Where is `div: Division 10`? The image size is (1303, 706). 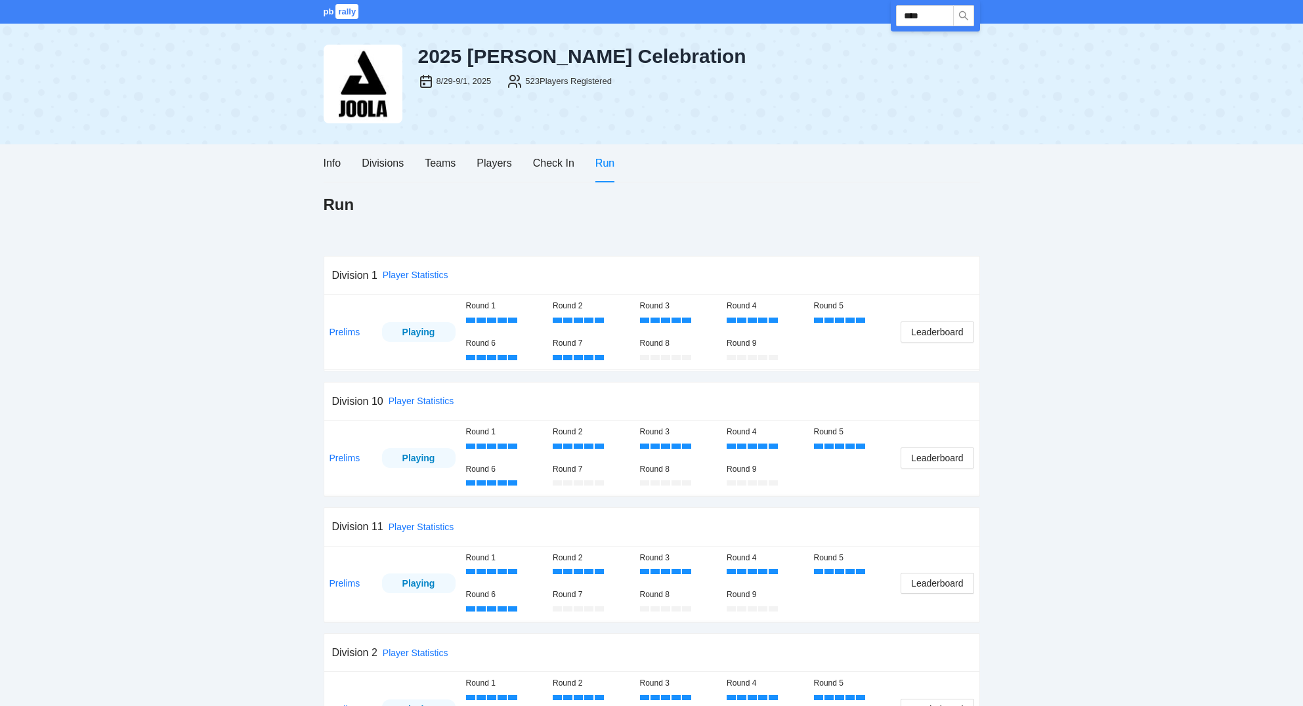 div: Division 10 is located at coordinates (358, 401).